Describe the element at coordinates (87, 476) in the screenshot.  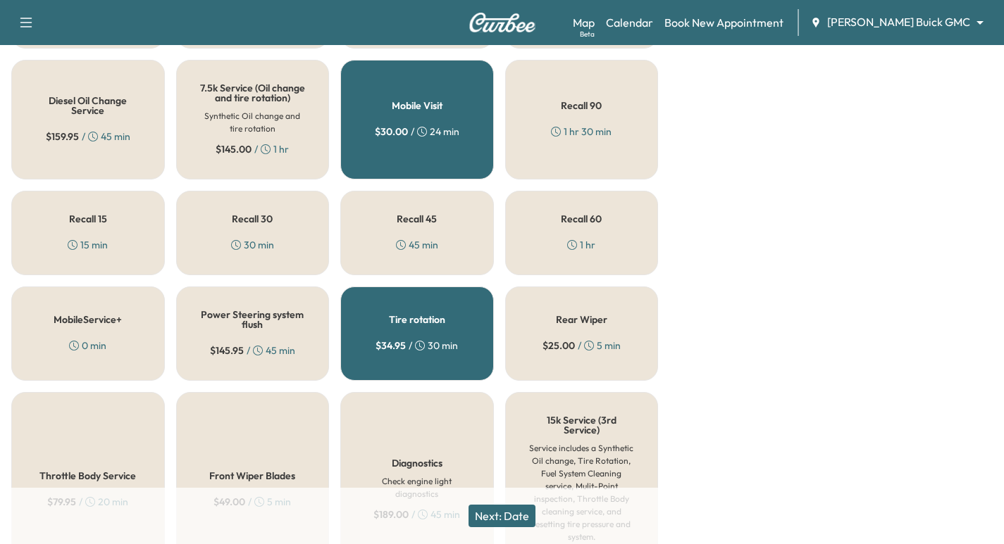
I see `h5: Throttle Body Service` at that location.